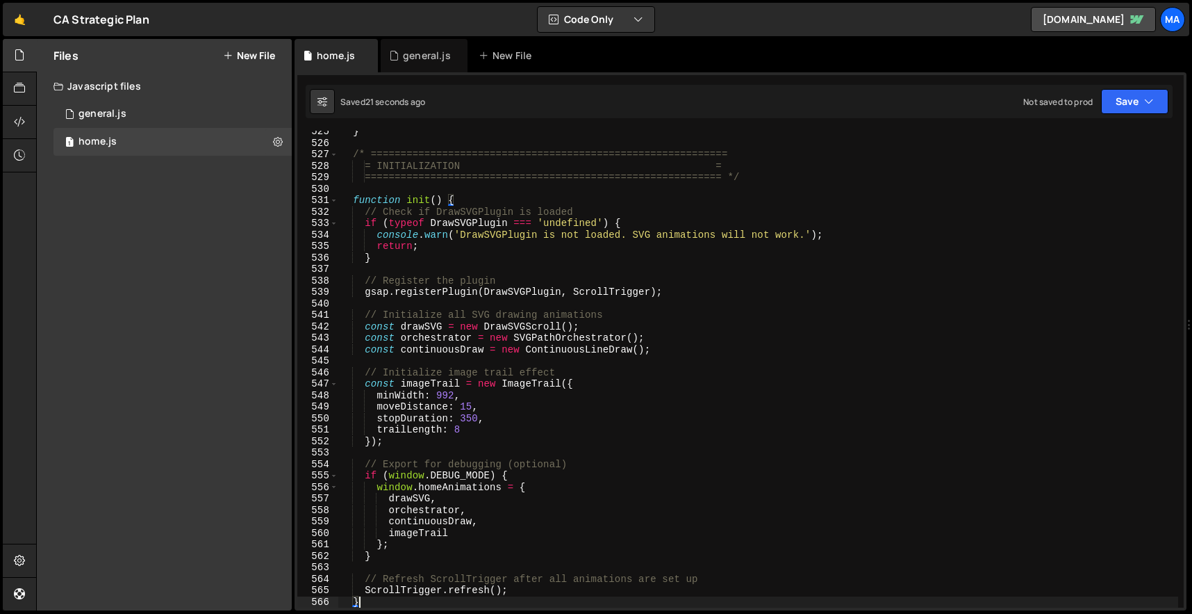 This screenshot has width=1192, height=614. I want to click on div: 548, so click(318, 395).